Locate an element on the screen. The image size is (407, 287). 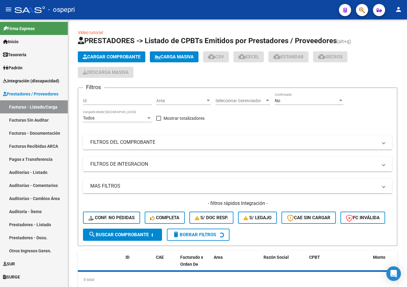
span: Padrón is located at coordinates (13, 68).